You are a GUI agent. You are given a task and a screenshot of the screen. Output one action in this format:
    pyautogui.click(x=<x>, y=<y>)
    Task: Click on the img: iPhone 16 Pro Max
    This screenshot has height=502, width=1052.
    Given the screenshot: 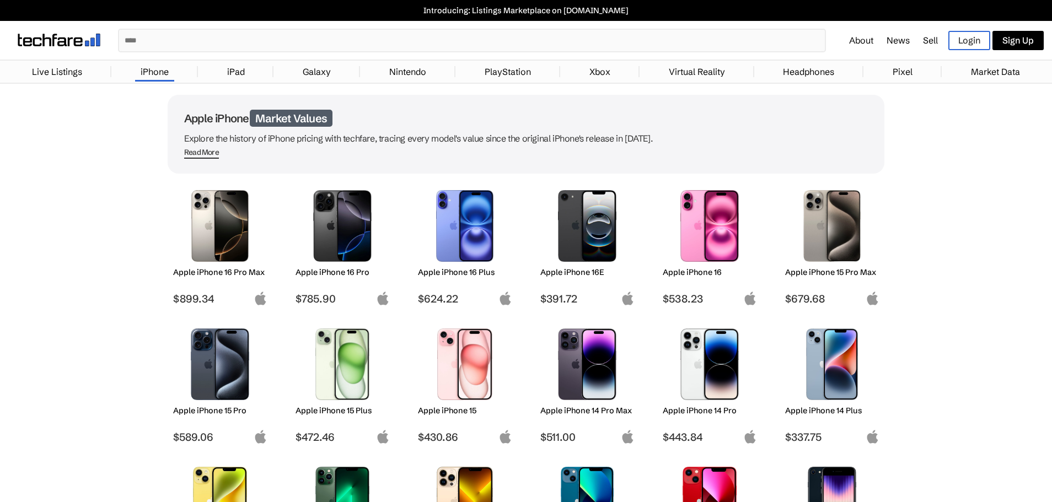 What is the action you would take?
    pyautogui.click(x=220, y=226)
    